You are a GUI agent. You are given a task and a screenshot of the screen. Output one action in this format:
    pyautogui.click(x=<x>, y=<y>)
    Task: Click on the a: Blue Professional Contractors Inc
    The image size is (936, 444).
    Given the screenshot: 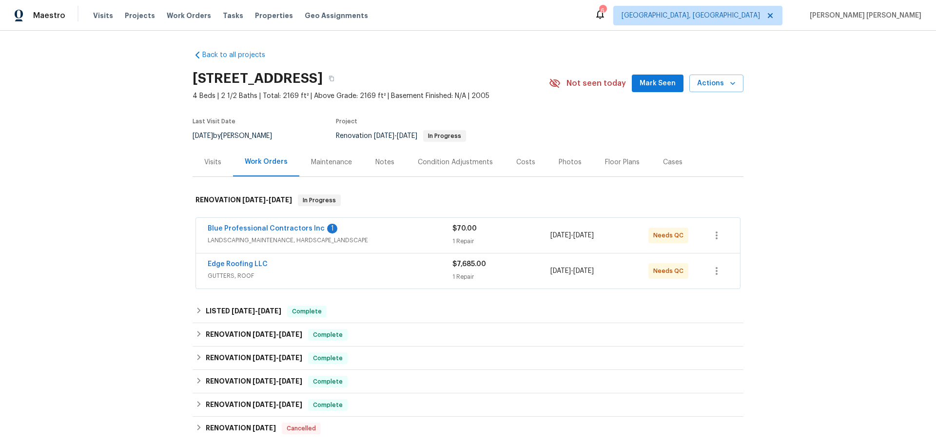 What is the action you would take?
    pyautogui.click(x=266, y=229)
    